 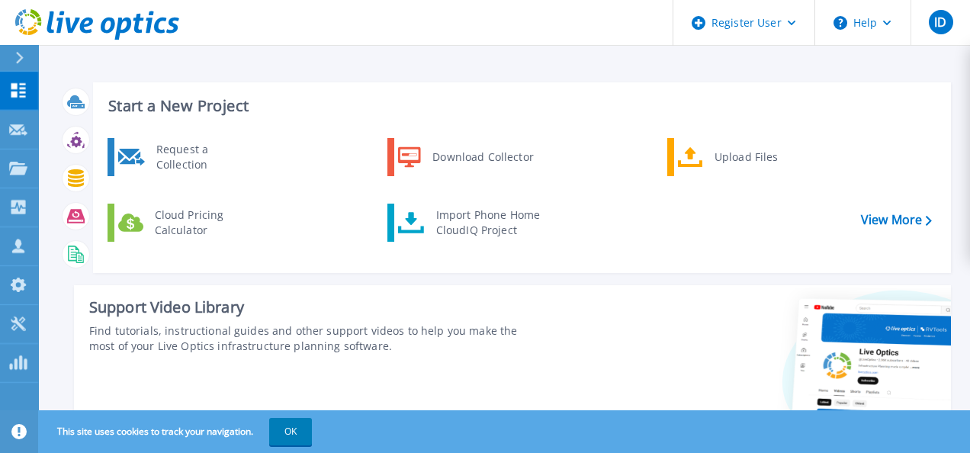 I want to click on div: Download Collector, so click(x=482, y=157).